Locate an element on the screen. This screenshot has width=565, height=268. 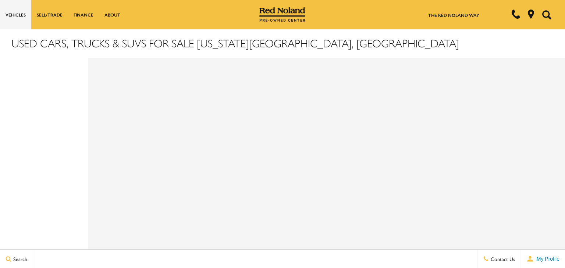
a: The Red Noland Way is located at coordinates (453, 15).